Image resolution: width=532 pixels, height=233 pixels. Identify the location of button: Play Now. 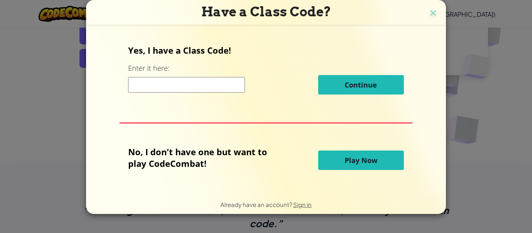
(361, 160).